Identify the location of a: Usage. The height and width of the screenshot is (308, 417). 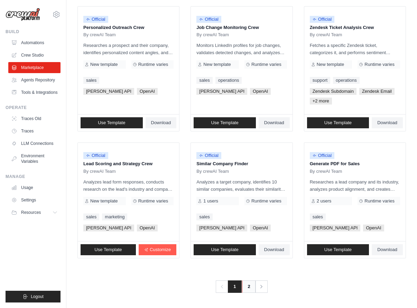
(34, 188).